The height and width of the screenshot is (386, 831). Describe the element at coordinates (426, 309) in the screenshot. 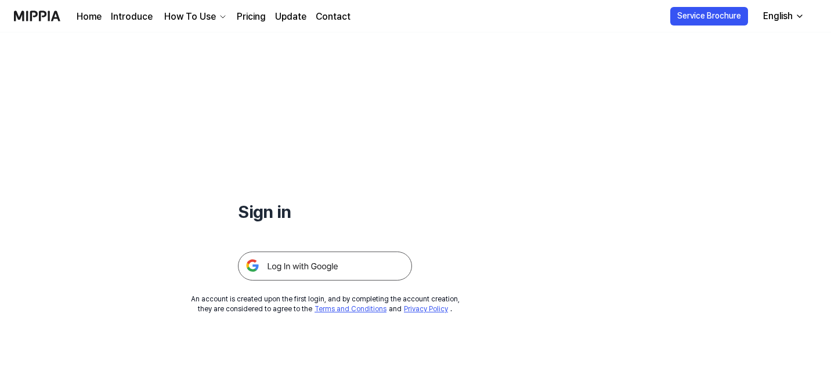

I see `a: Privacy Policy` at that location.